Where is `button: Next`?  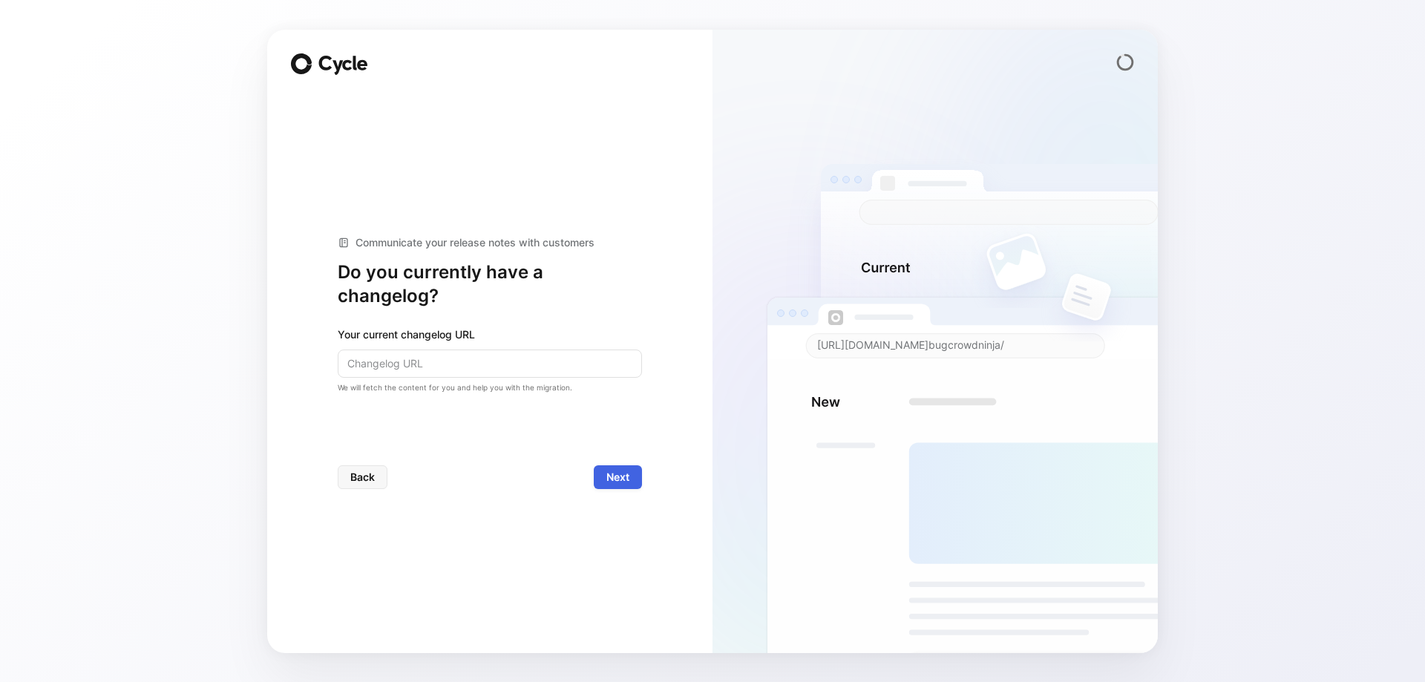
button: Next is located at coordinates (618, 477).